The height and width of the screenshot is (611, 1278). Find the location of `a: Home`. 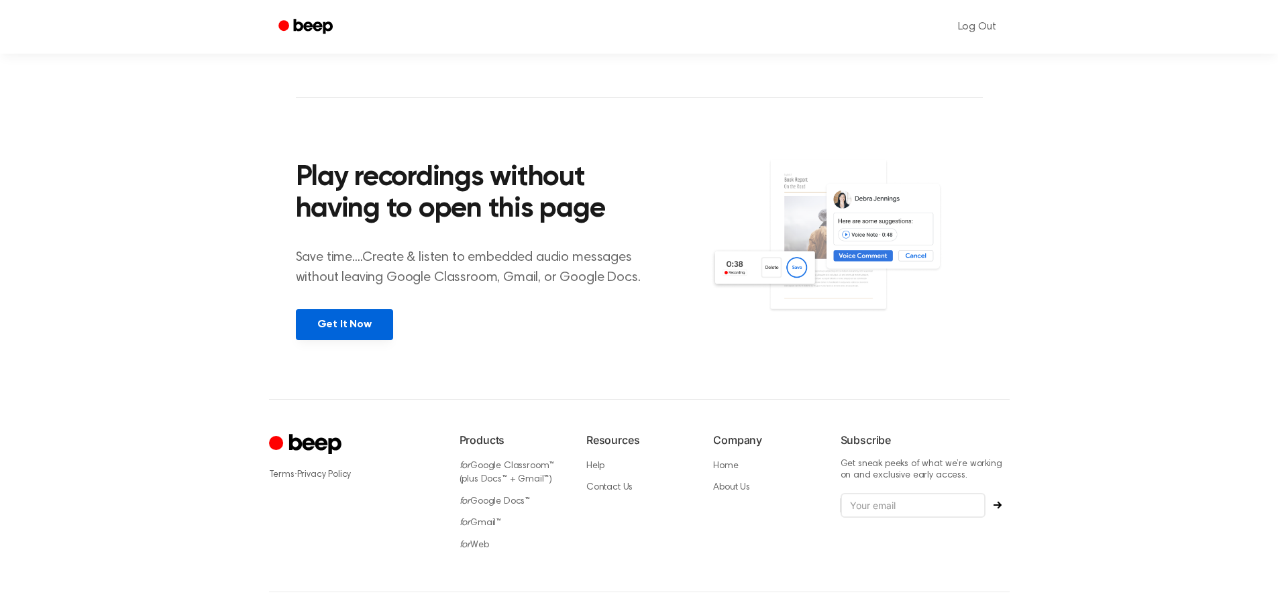

a: Home is located at coordinates (725, 466).